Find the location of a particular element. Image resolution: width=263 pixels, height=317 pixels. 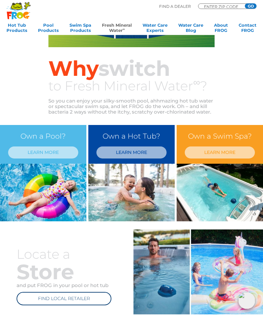

img: openIcon is located at coordinates (247, 300).